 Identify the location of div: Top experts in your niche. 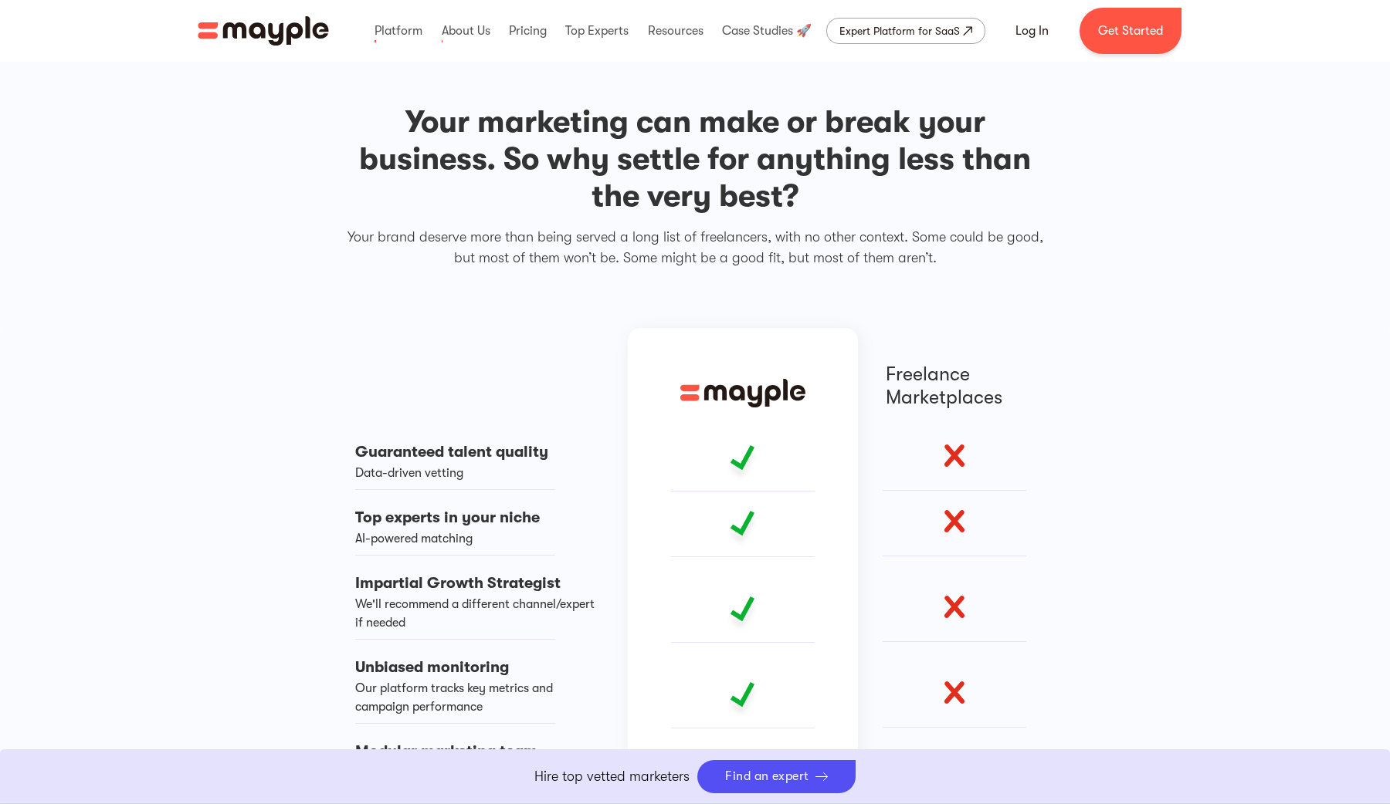
(455, 518).